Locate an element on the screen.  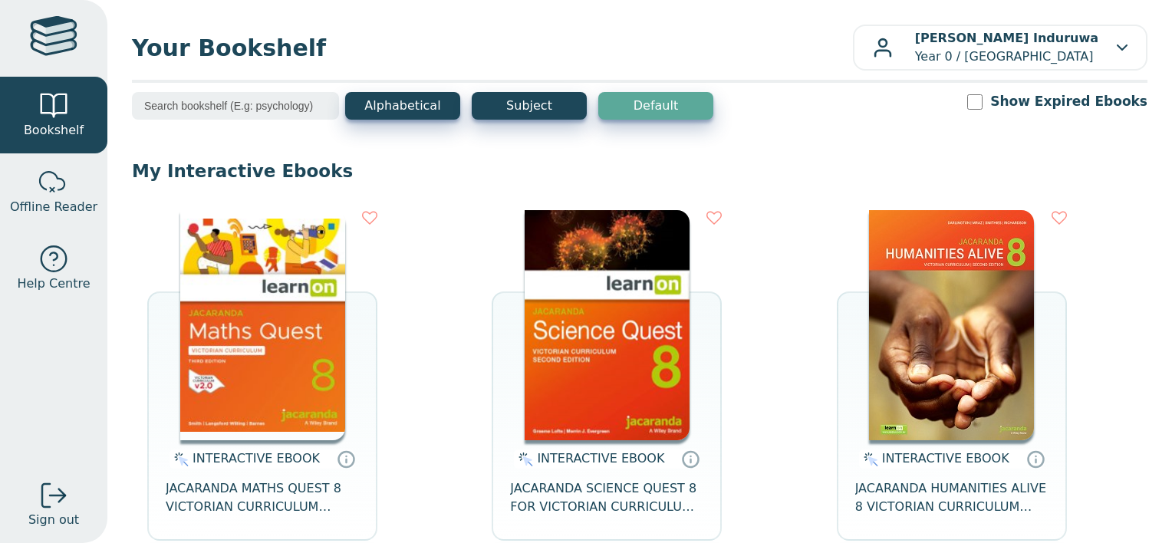
span: Offline Reader is located at coordinates (54, 207).